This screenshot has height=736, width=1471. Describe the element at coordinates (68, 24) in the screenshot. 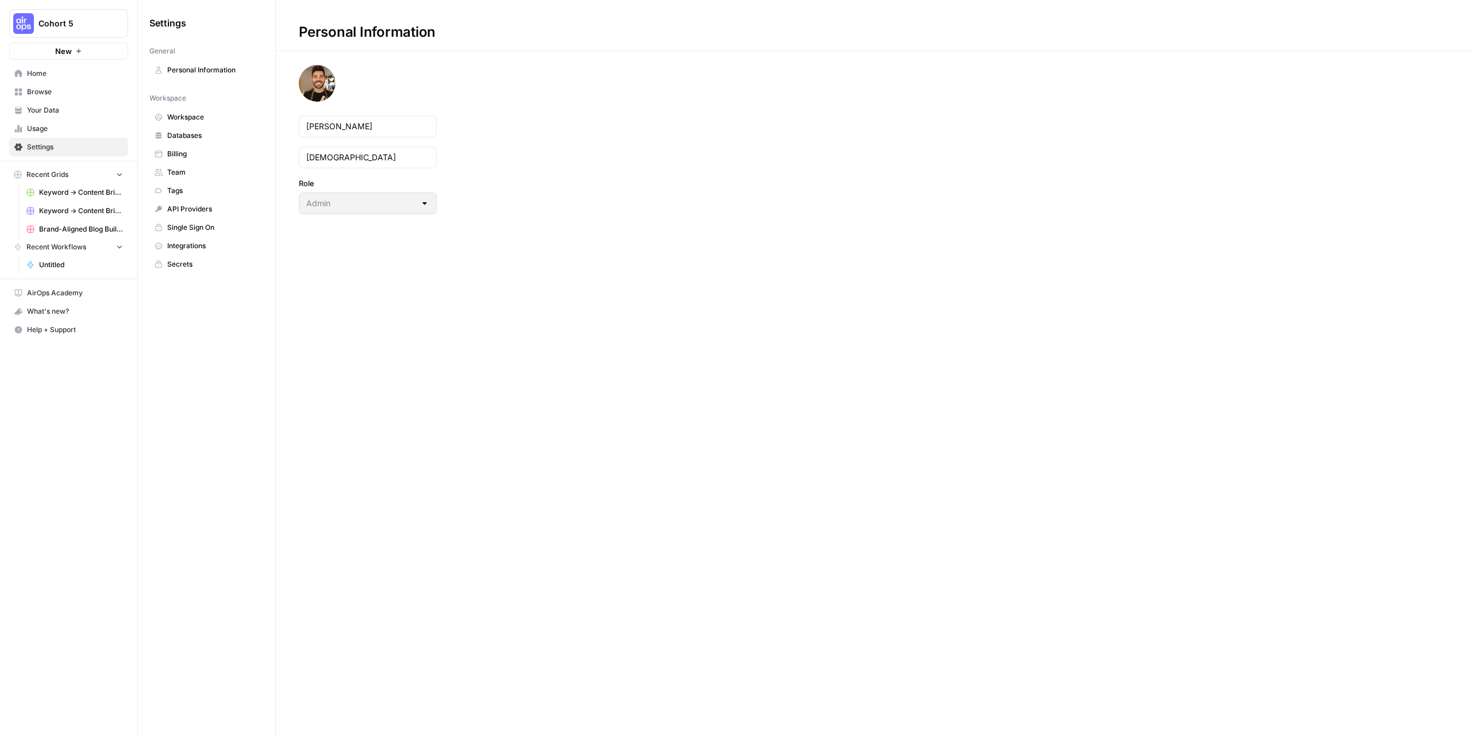

I see `button: Workspace: Cohort 5` at that location.